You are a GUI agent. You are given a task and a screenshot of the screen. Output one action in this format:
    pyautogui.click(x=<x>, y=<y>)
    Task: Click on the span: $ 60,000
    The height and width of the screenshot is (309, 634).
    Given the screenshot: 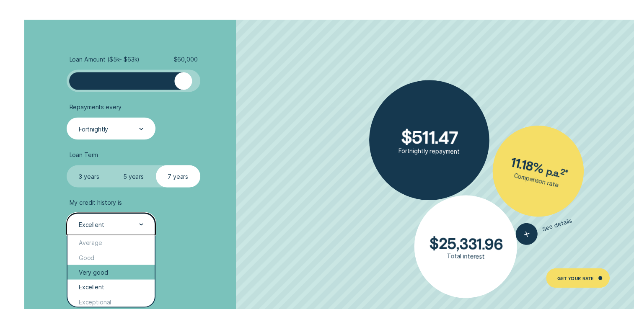 What is the action you would take?
    pyautogui.click(x=185, y=59)
    